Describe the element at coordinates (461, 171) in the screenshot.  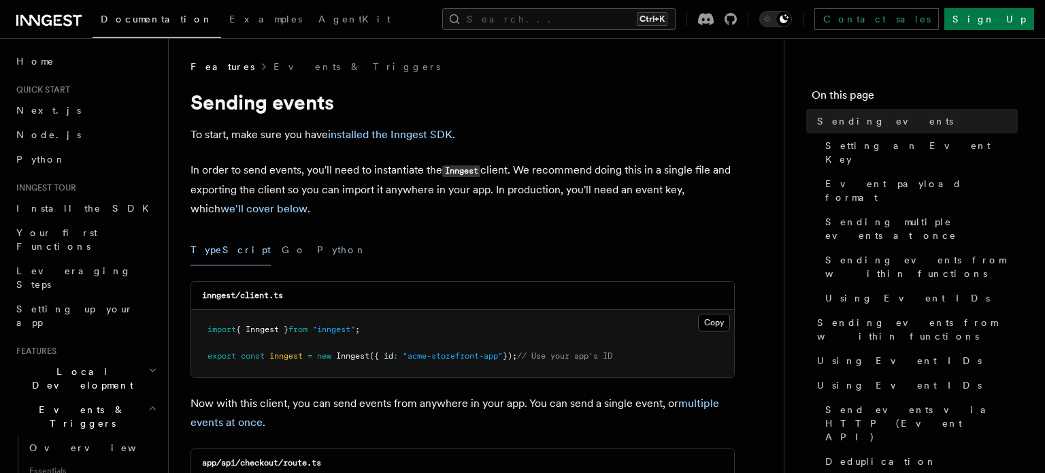
I see `code: Inngest` at that location.